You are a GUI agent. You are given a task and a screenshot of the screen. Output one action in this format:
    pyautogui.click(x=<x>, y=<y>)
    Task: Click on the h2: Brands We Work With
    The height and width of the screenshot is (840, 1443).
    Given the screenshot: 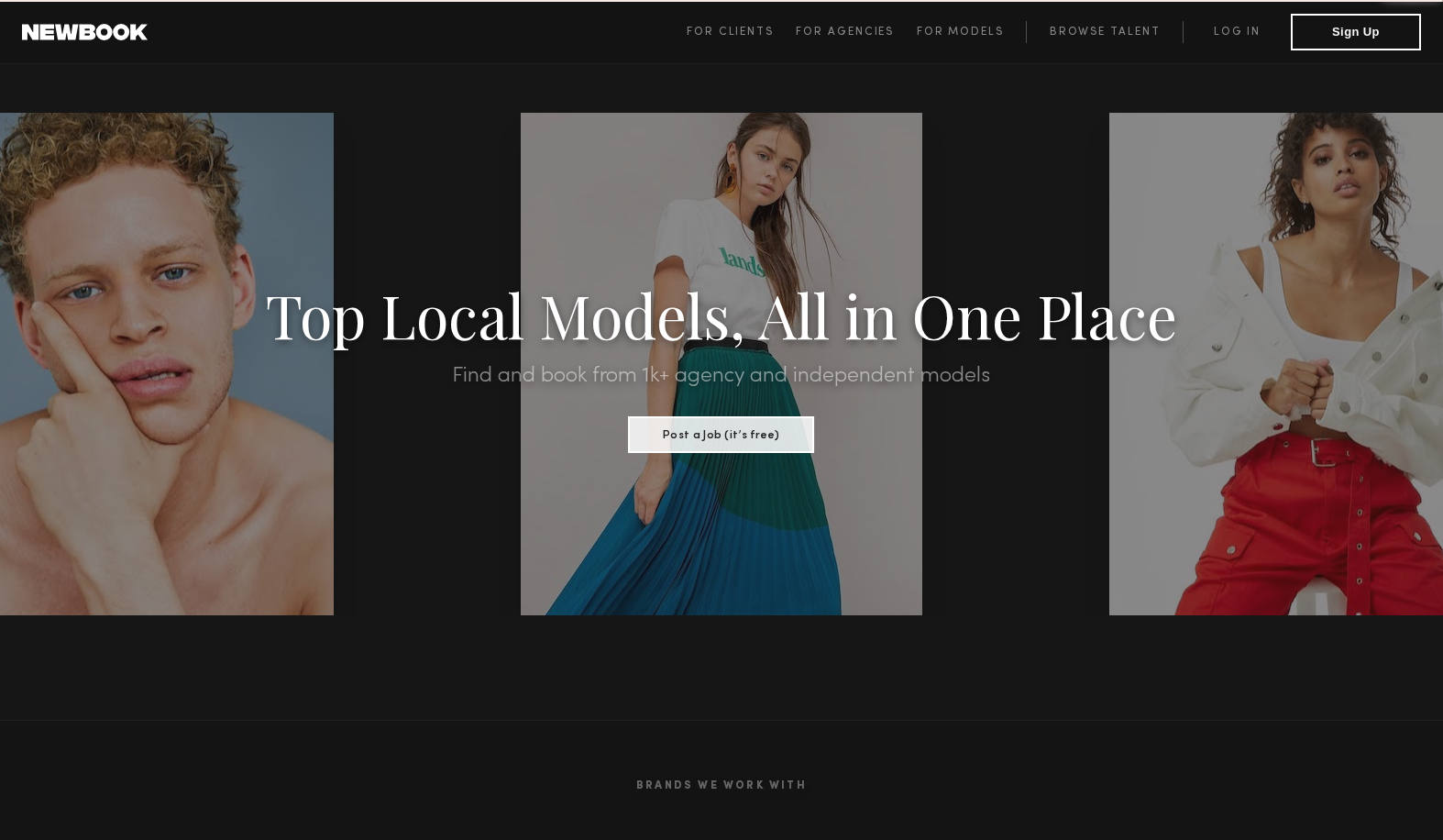 What is the action you would take?
    pyautogui.click(x=722, y=786)
    